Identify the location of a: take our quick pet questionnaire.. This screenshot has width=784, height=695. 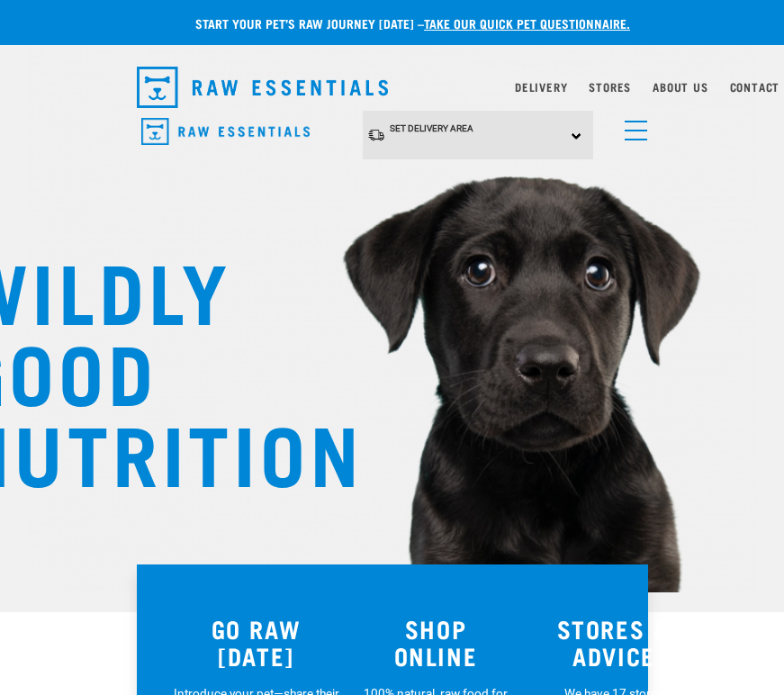
(526, 22).